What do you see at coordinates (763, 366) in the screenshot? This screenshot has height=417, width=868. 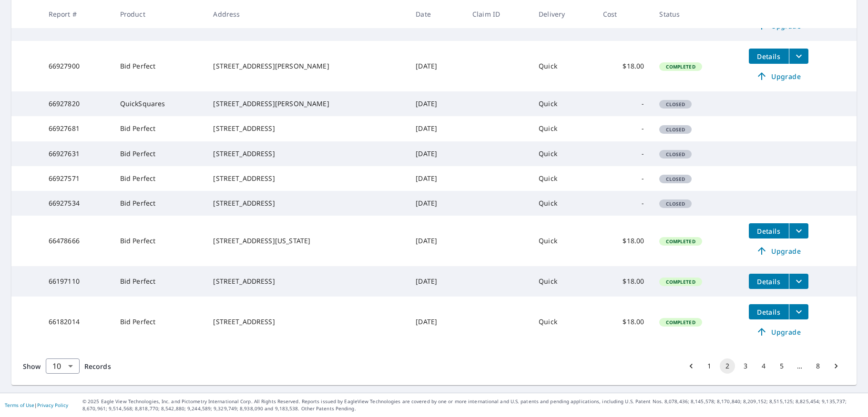 I see `button: Go to page 4` at bounding box center [763, 366].